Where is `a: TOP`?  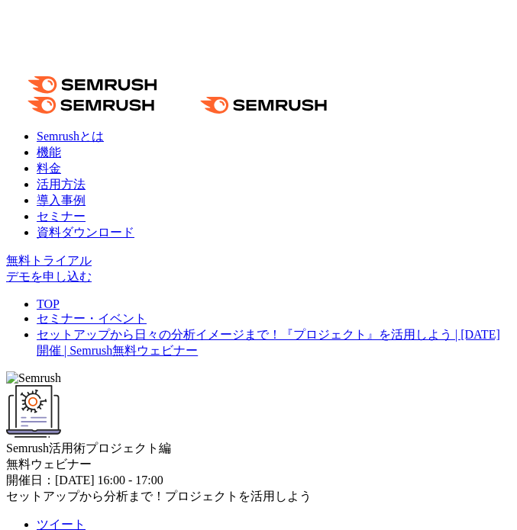
a: TOP is located at coordinates (48, 304).